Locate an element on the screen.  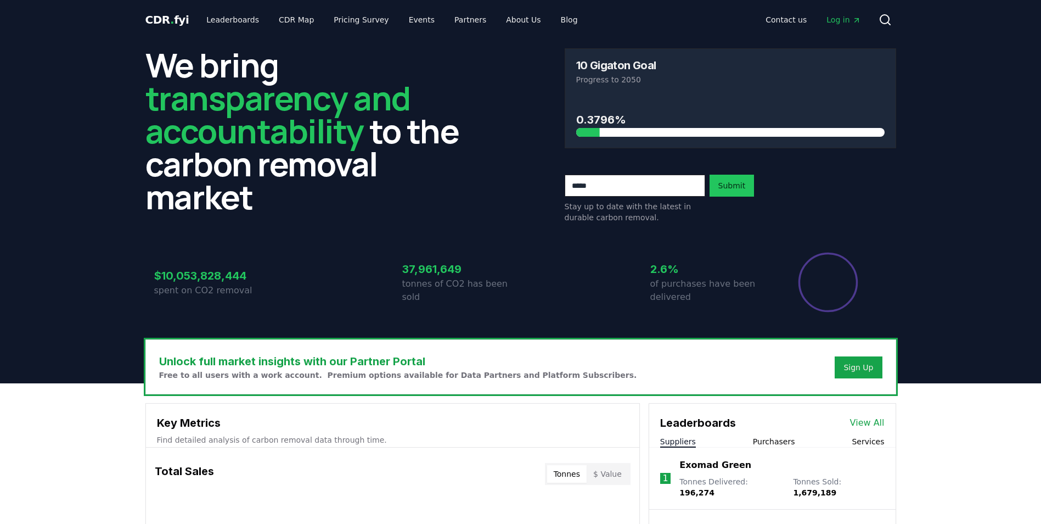
h3: 10 Gigaton Goal is located at coordinates (616, 65).